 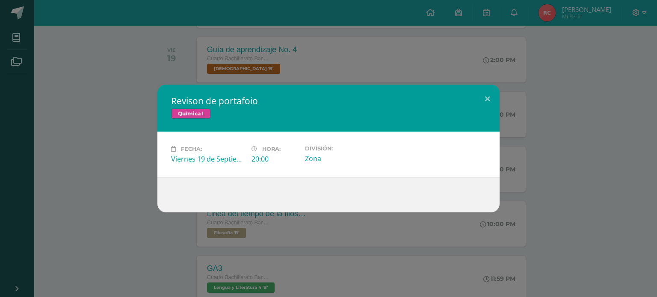 I want to click on button: Close (Esc), so click(x=487, y=99).